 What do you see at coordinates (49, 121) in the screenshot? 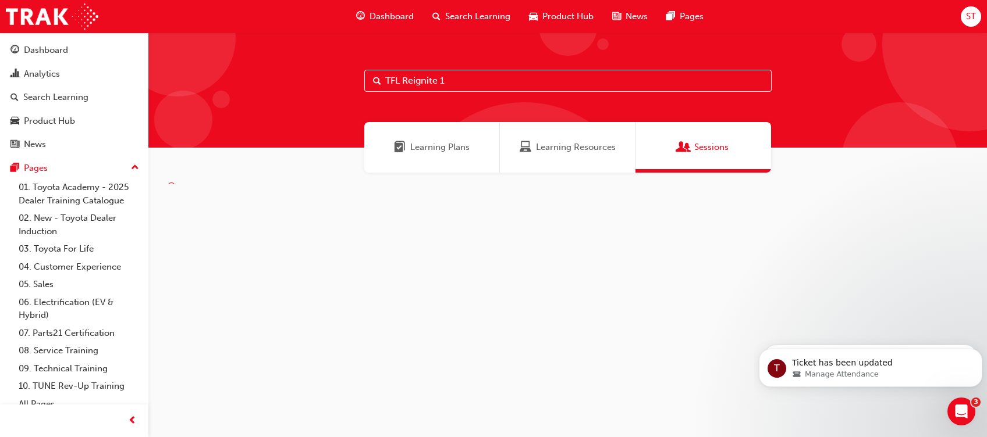
I see `div: Product Hub` at bounding box center [49, 121].